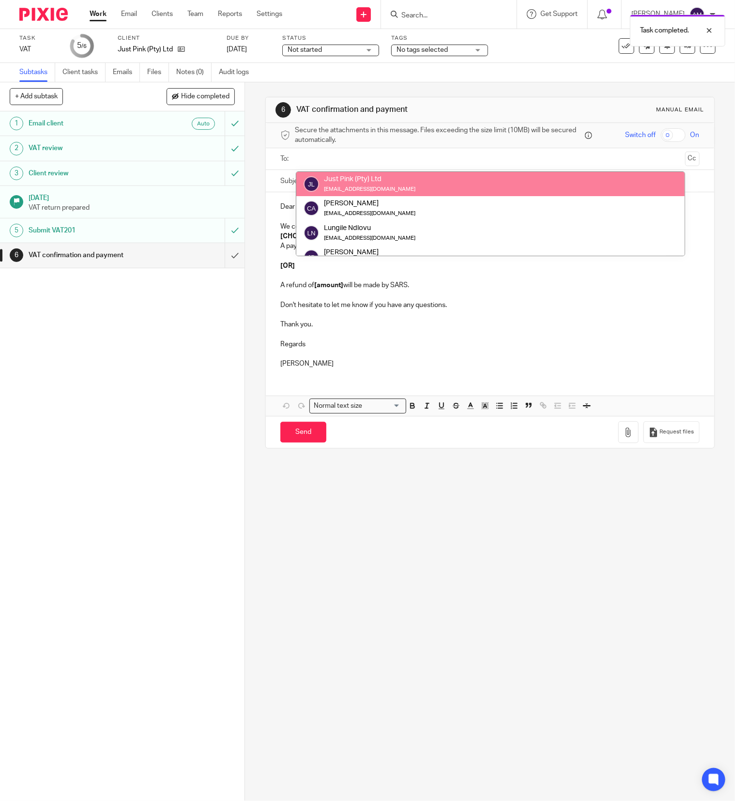  Describe the element at coordinates (129, 14) in the screenshot. I see `a: Email` at that location.